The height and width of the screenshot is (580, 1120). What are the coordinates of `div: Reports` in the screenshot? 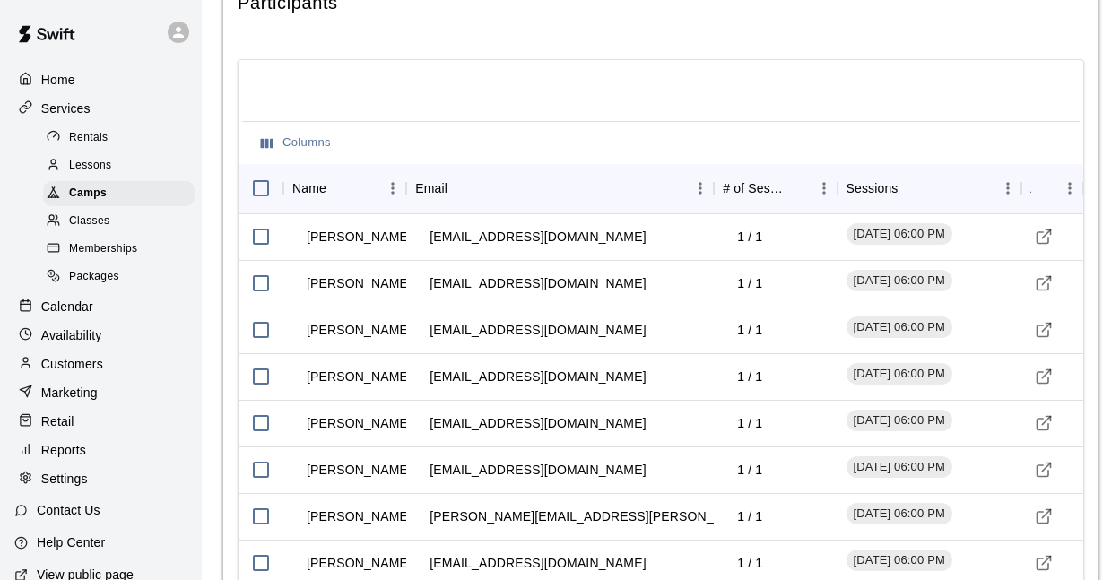 It's located at (100, 450).